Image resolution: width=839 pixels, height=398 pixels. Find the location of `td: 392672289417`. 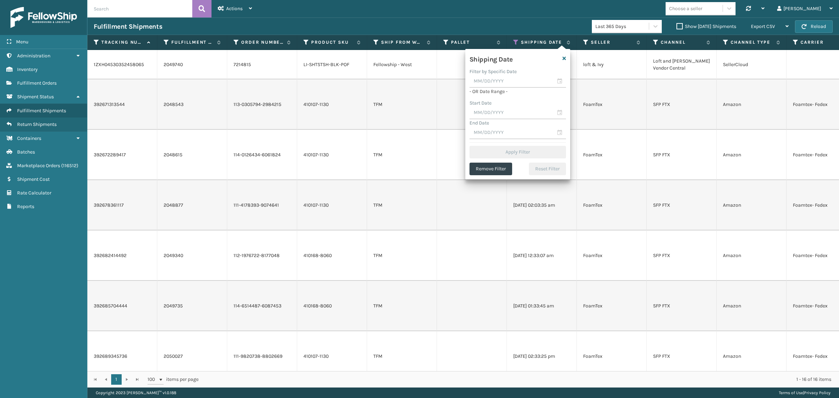

td: 392672289417 is located at coordinates (122, 155).